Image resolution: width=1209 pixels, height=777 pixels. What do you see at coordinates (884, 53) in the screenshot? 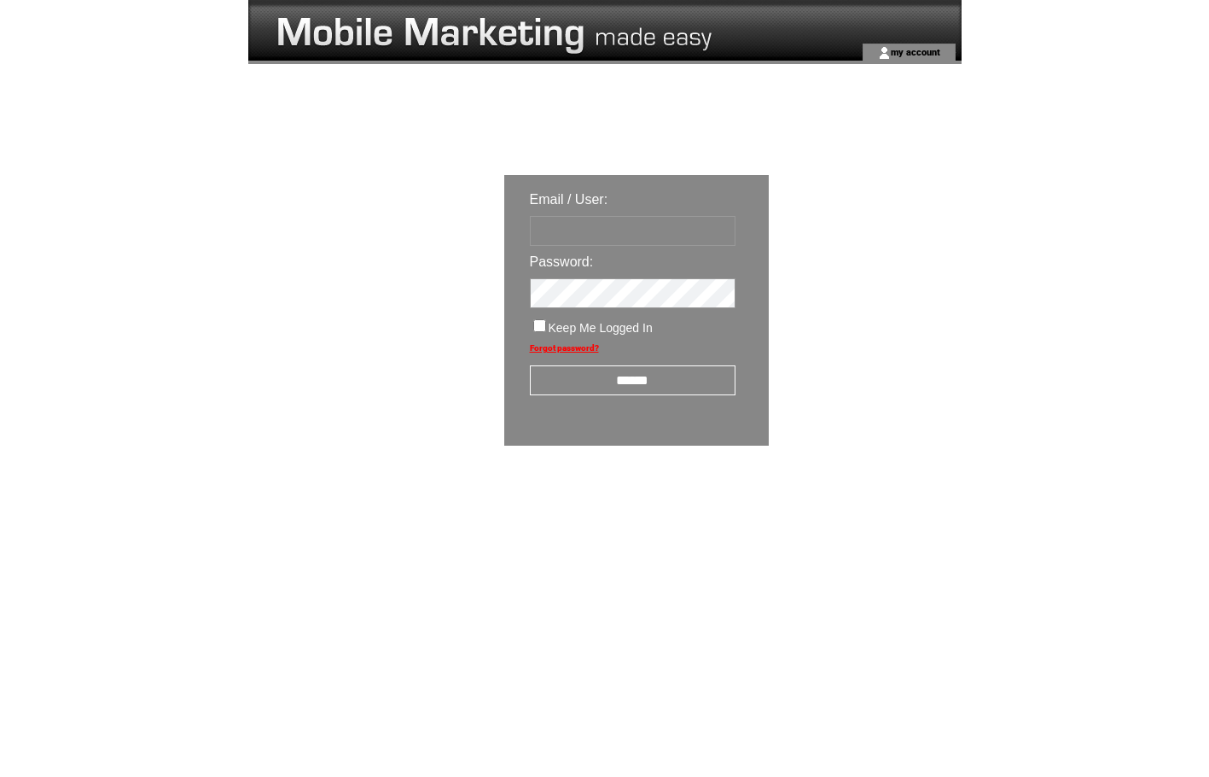
I see `img: account_icon.gif;jsessionid=258E5792429028097E2E2BB0C431E8B5` at bounding box center [884, 53].